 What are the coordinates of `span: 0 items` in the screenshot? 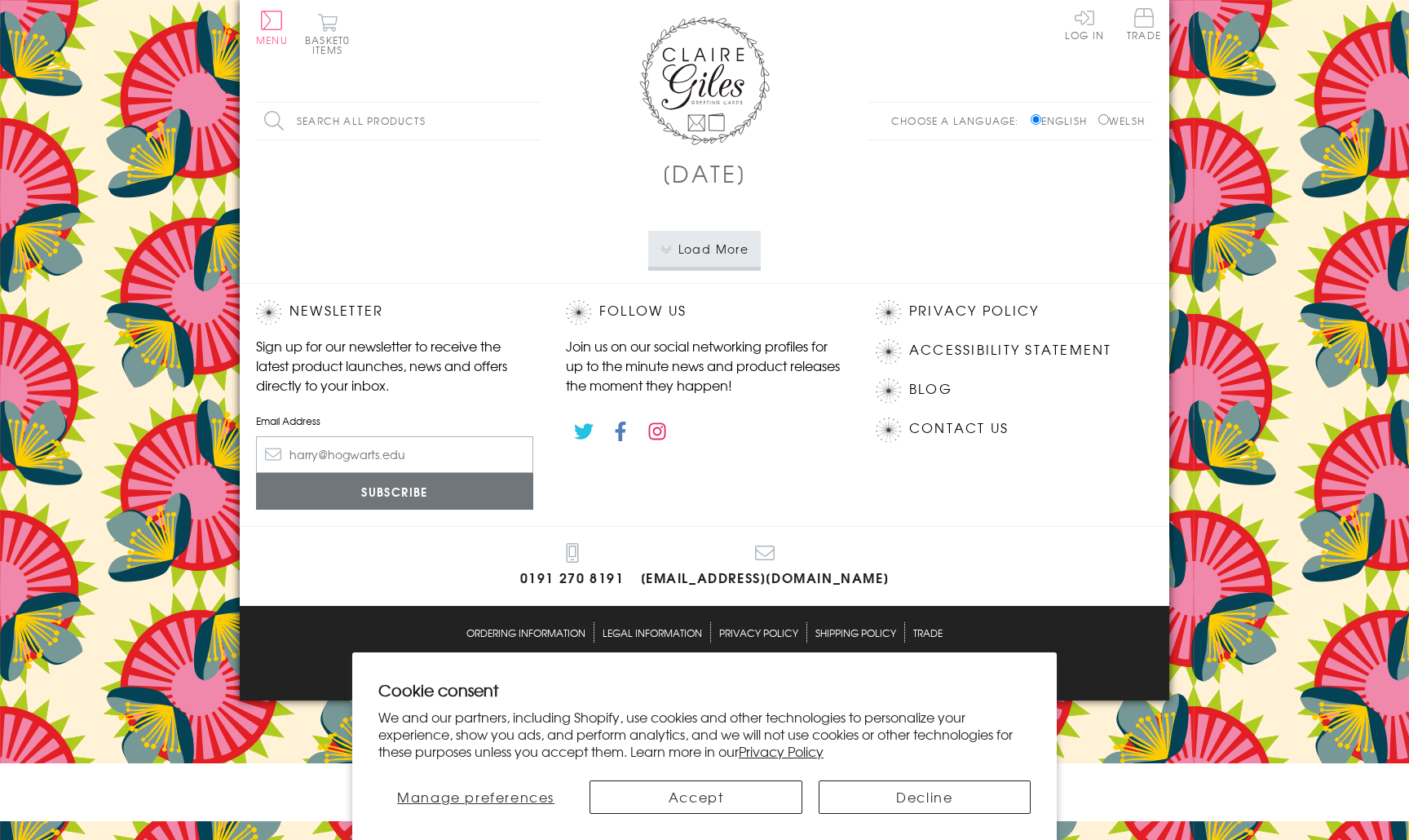 It's located at (331, 45).